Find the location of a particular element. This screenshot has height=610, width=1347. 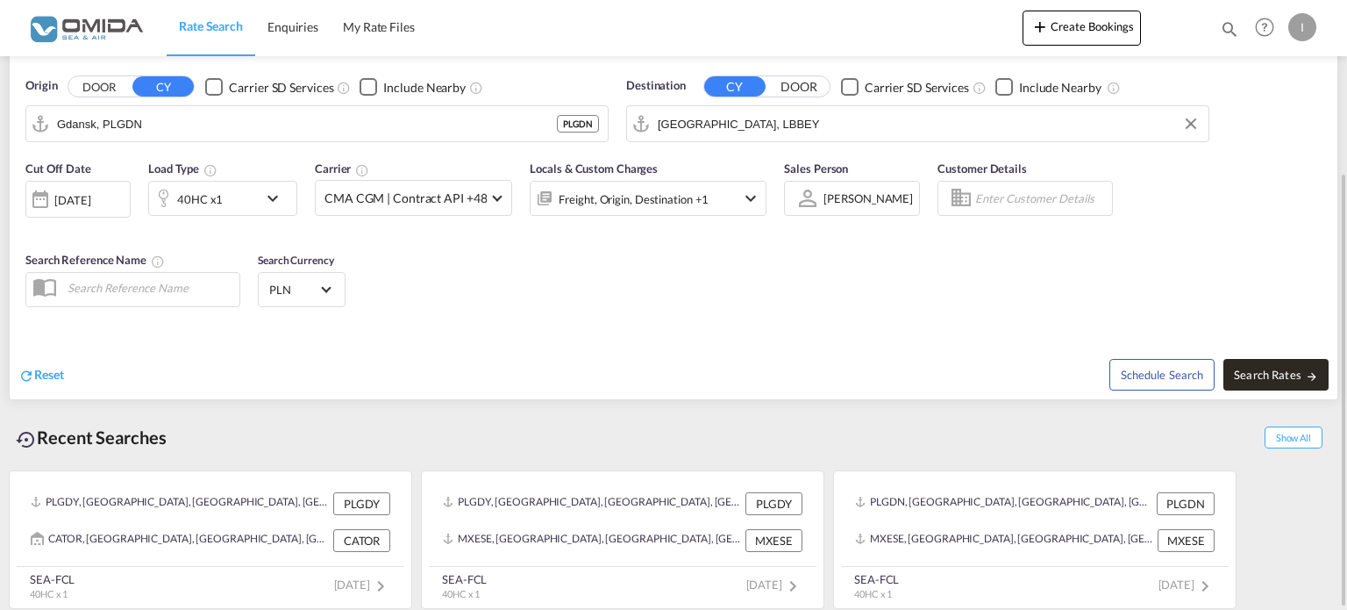

span: Show All is located at coordinates (1294, 437).